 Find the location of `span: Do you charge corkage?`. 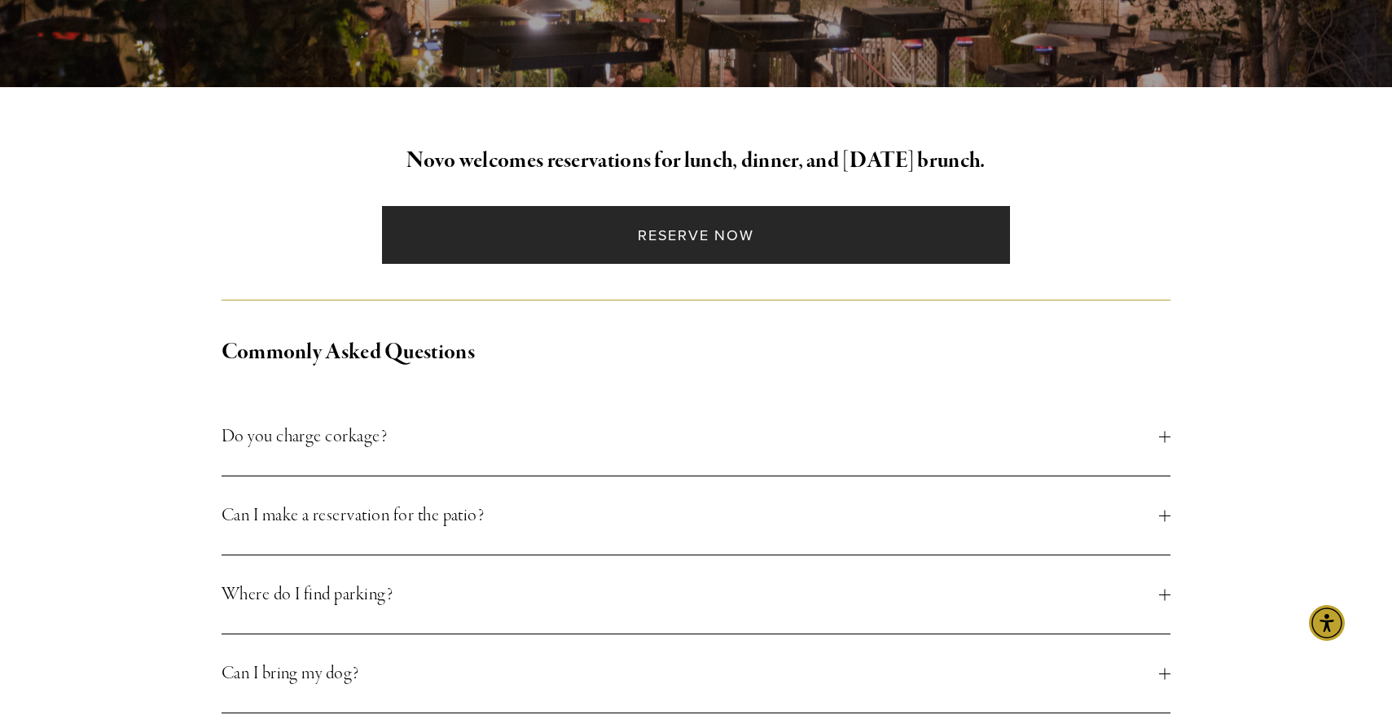

span: Do you charge corkage? is located at coordinates (691, 437).